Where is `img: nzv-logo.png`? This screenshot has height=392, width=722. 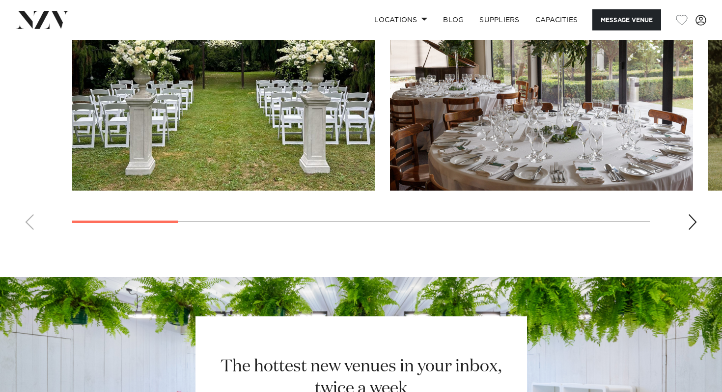 img: nzv-logo.png is located at coordinates (42, 20).